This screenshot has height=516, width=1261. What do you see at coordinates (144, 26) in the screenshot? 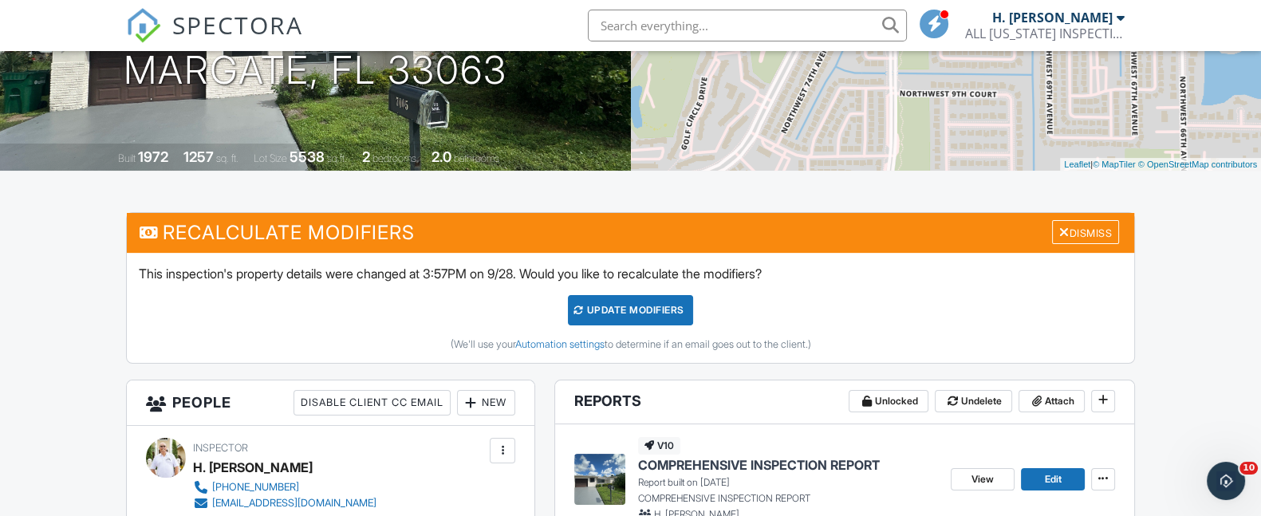
I see `img: The Best Home Inspection Software - Spectora` at bounding box center [144, 26].